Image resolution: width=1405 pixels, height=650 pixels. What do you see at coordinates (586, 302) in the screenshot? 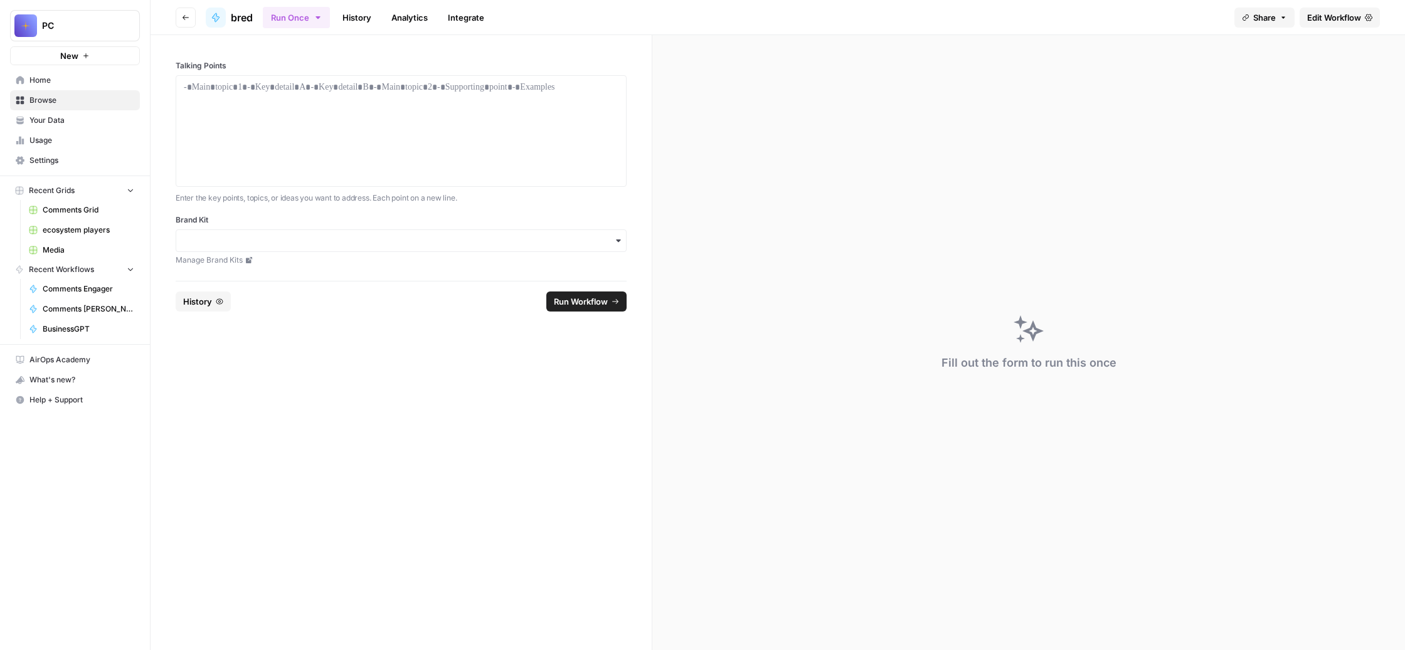
I see `button: Run Workflow` at bounding box center [586, 302].